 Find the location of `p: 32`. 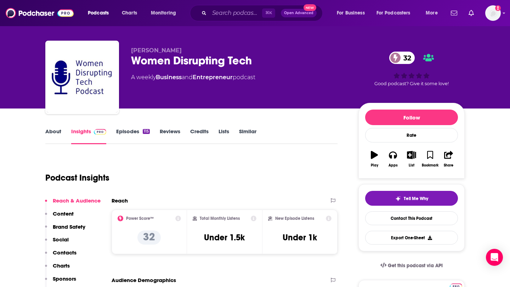

p: 32 is located at coordinates (149, 238).